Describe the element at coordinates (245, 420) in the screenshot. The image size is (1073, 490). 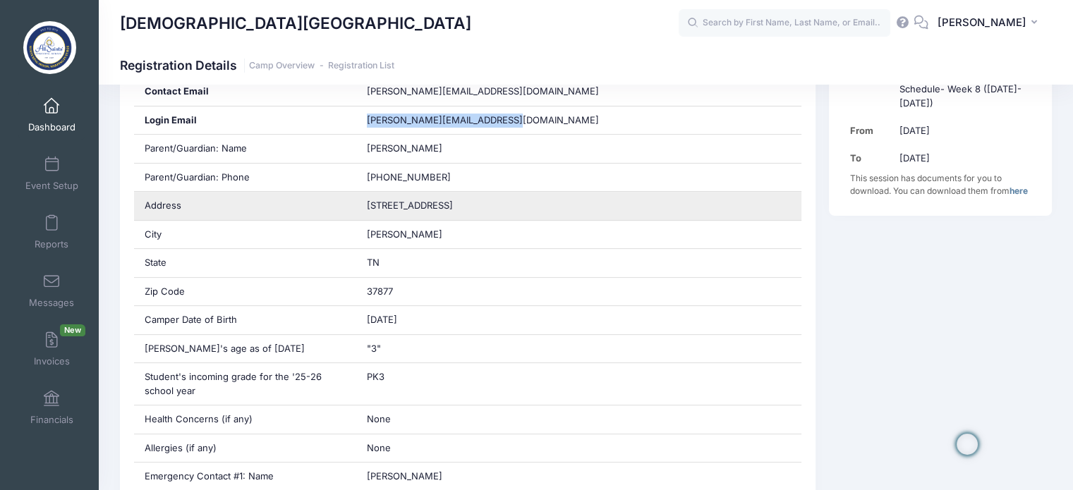
I see `div: Health Concerns (if any)` at that location.